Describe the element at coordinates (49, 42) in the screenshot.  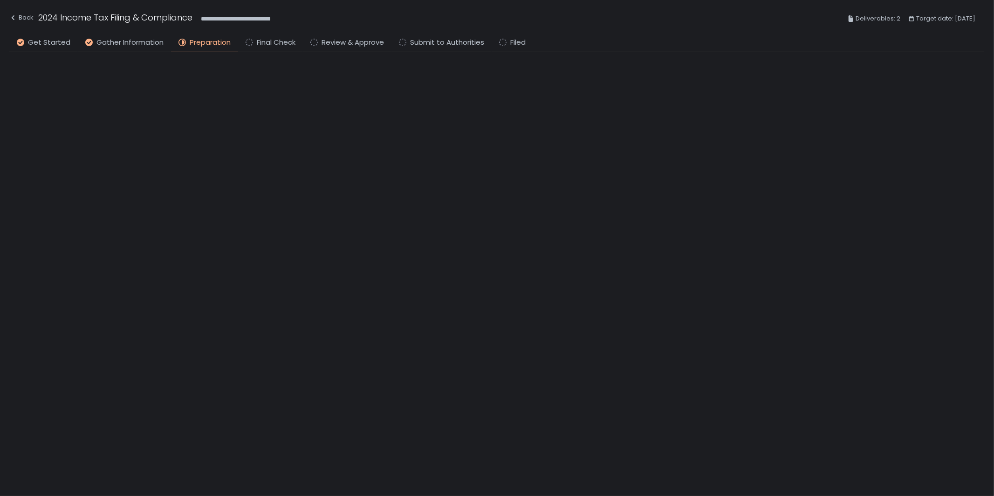
I see `span: Get Started` at that location.